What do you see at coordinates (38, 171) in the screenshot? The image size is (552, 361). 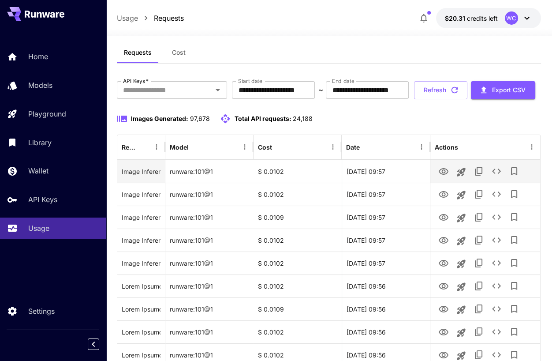 I see `p: Wallet` at bounding box center [38, 171].